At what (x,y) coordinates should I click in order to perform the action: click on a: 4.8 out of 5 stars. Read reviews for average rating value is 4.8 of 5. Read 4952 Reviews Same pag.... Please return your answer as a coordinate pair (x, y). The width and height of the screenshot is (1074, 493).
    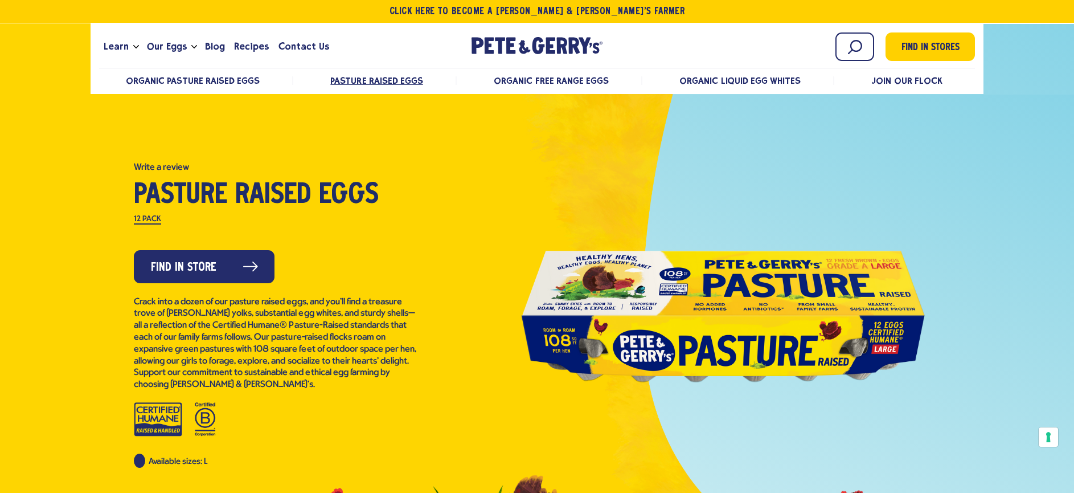
    Looking at the image, I should click on (276, 167).